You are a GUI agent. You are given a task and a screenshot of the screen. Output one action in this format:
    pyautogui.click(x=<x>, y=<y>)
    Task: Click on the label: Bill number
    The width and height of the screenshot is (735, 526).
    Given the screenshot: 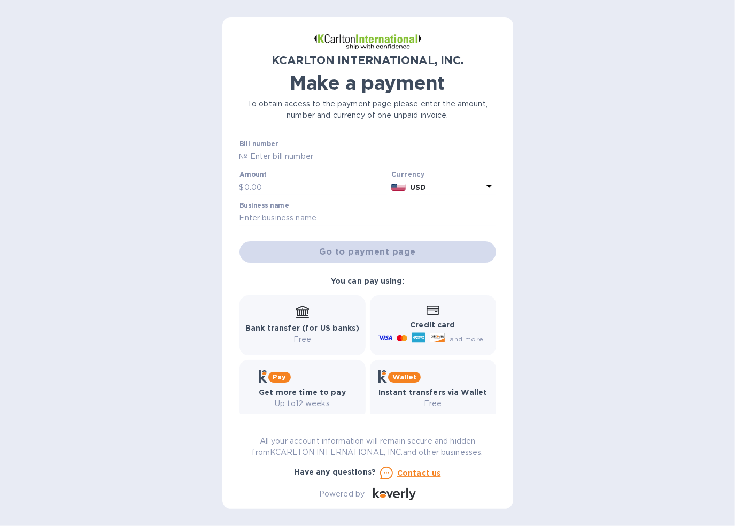 What is the action you would take?
    pyautogui.click(x=259, y=144)
    